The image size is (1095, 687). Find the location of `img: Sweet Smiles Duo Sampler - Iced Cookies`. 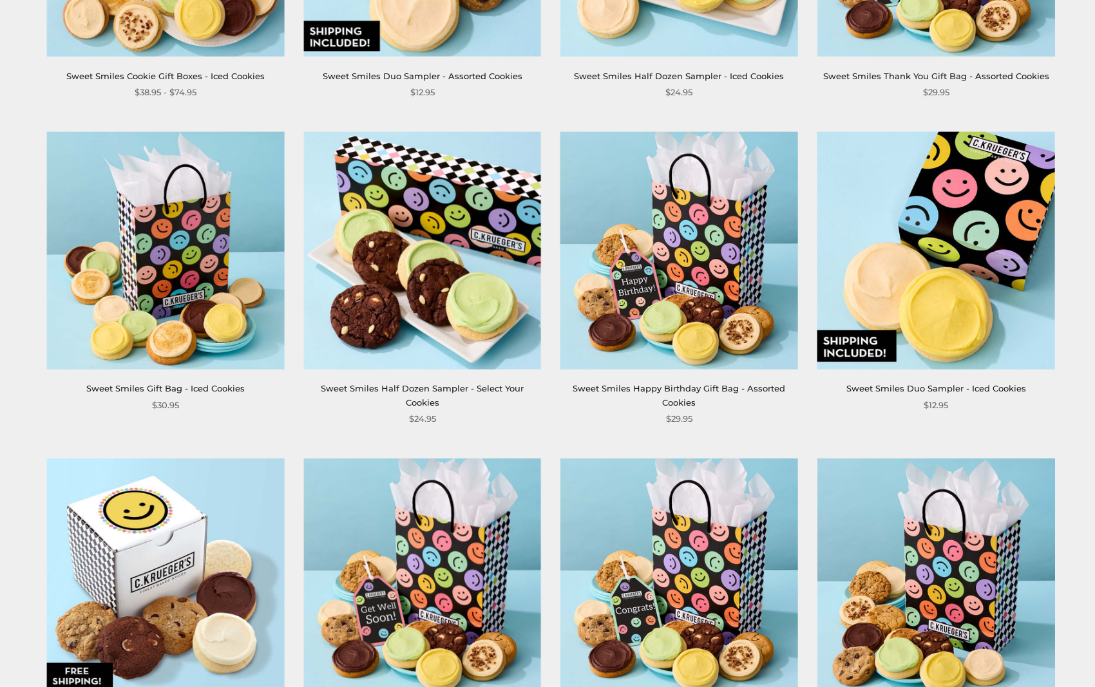

img: Sweet Smiles Duo Sampler - Iced Cookies is located at coordinates (936, 251).